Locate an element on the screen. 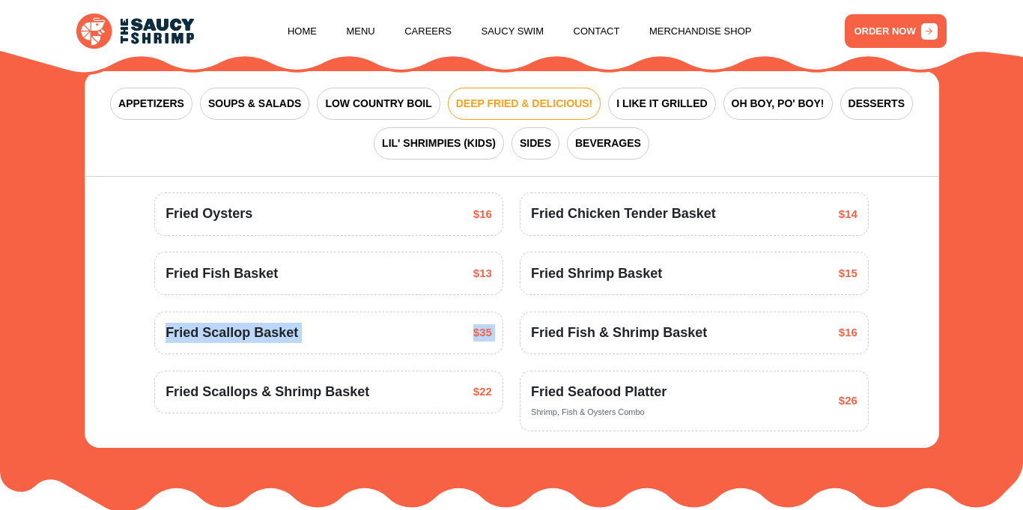 This screenshot has height=510, width=1023. button: SIDES is located at coordinates (535, 143).